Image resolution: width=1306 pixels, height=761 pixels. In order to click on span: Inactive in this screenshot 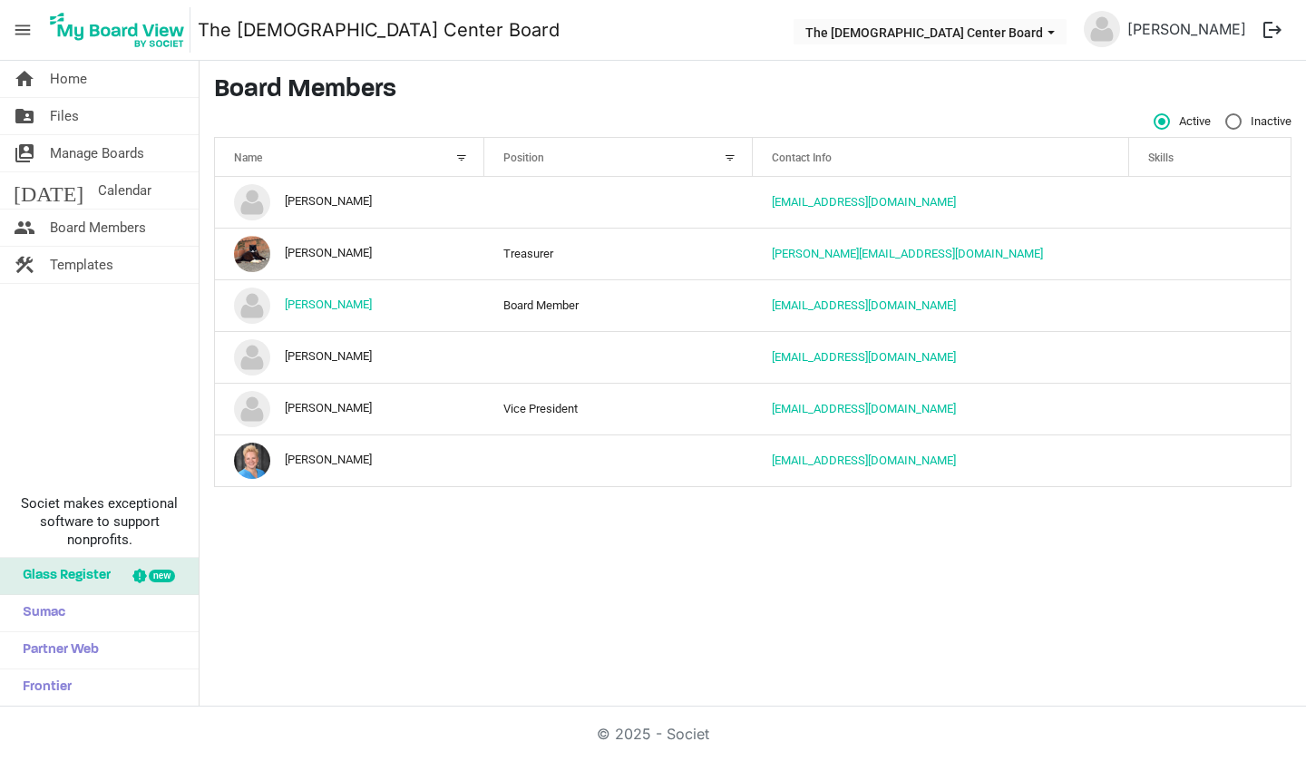, I will do `click(1258, 122)`.